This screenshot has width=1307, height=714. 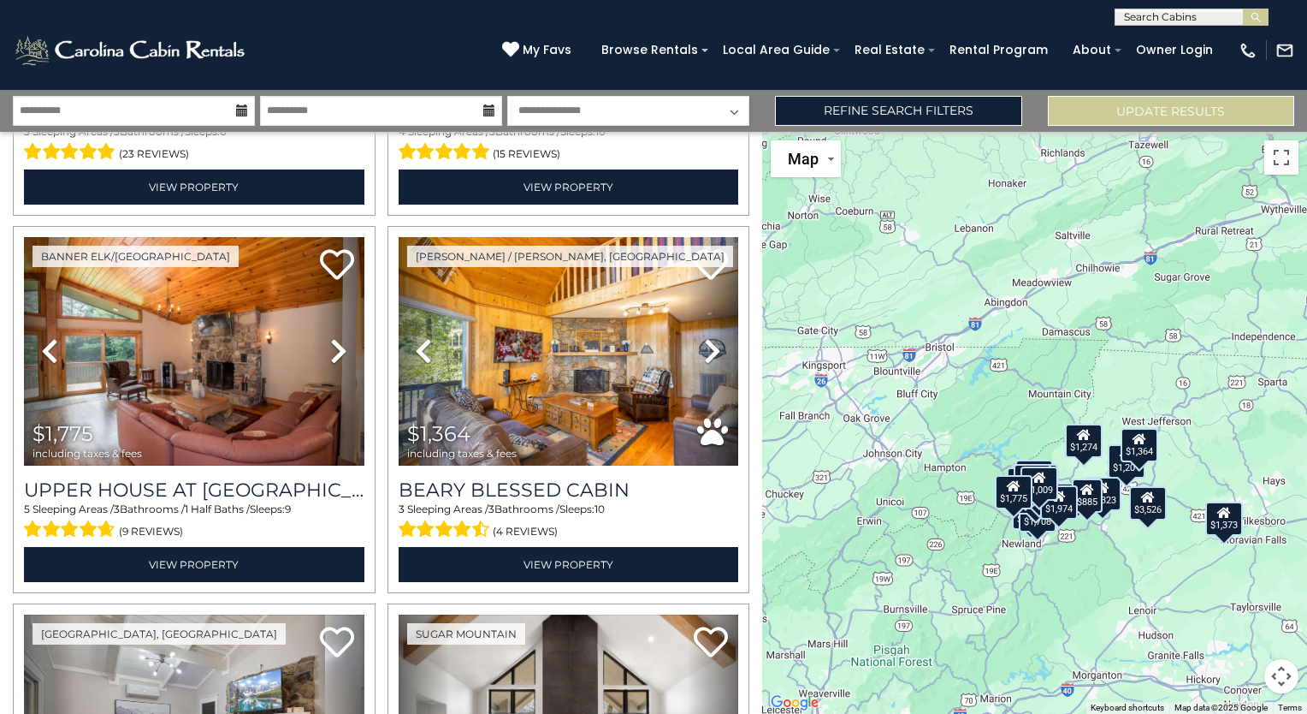 What do you see at coordinates (1062, 500) in the screenshot?
I see `div: $1,392` at bounding box center [1062, 500].